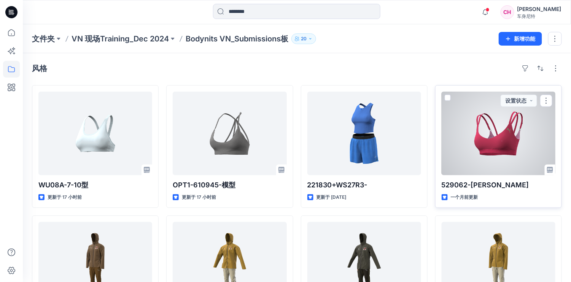  Describe the element at coordinates (43, 39) in the screenshot. I see `p: 文件夹` at that location.